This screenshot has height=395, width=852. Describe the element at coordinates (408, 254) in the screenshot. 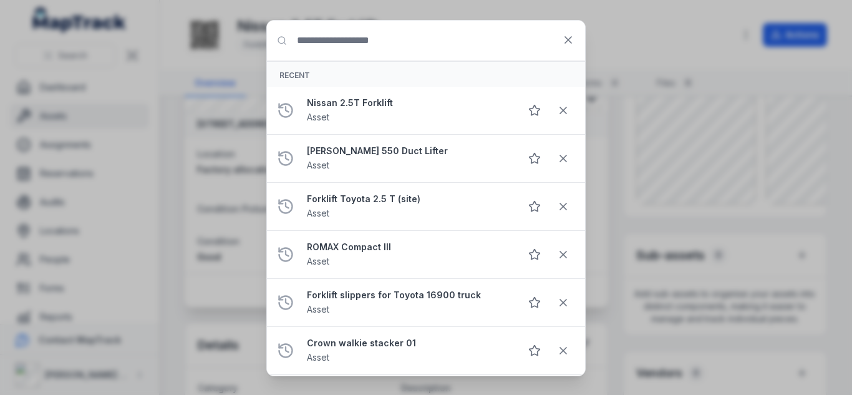

I see `a: ROMAX Compact IIIAsset` at that location.